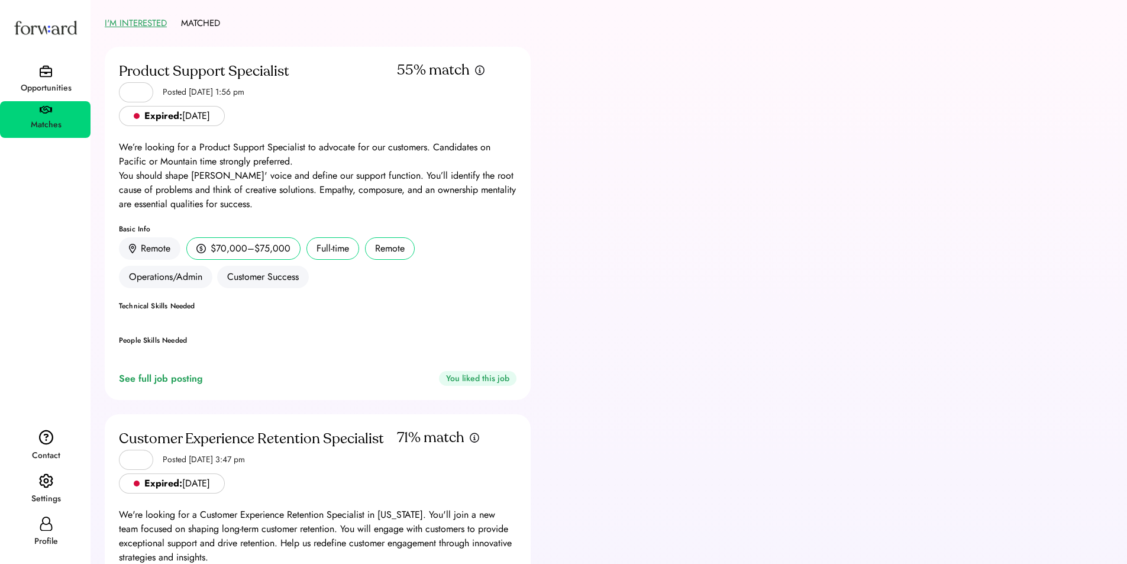 This screenshot has height=564, width=1127. I want to click on a: See full job posting, so click(163, 378).